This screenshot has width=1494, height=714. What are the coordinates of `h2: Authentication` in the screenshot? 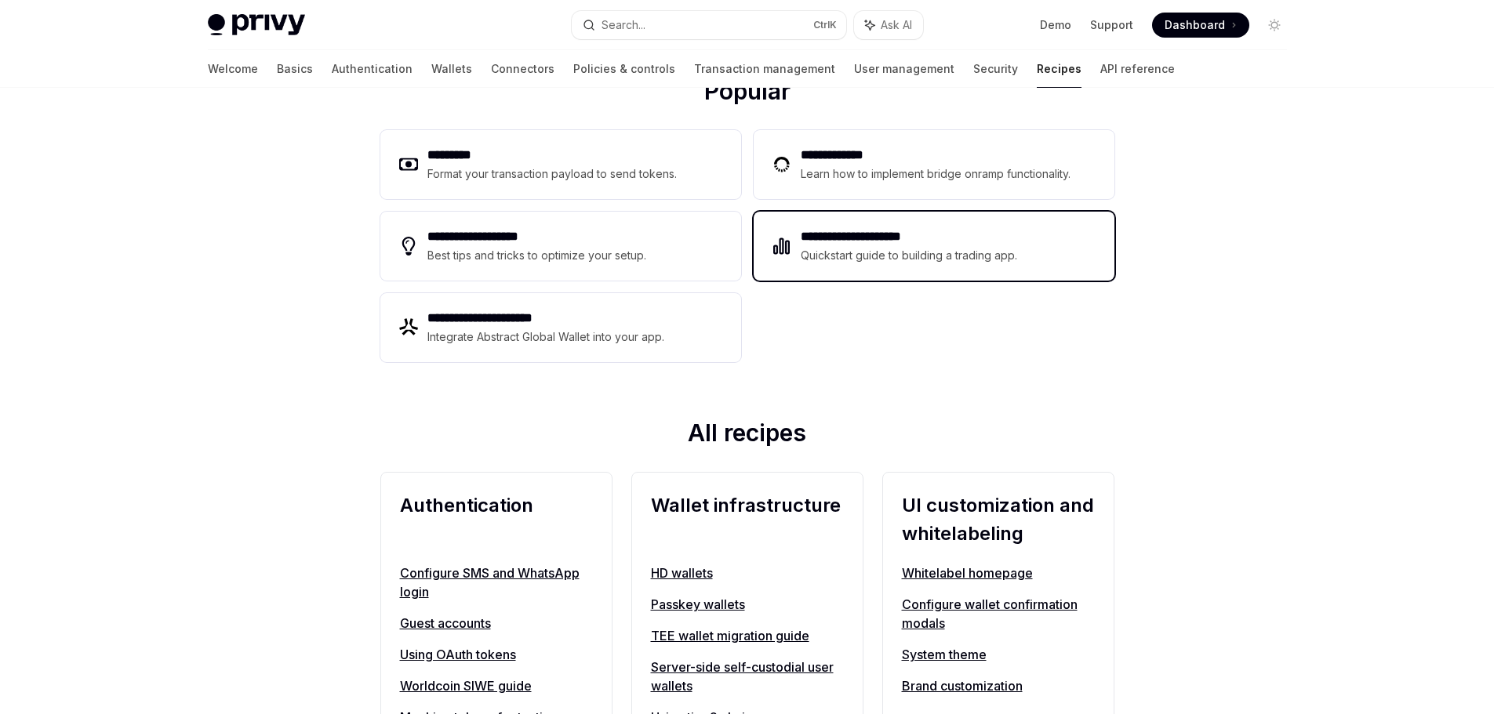 It's located at (496, 520).